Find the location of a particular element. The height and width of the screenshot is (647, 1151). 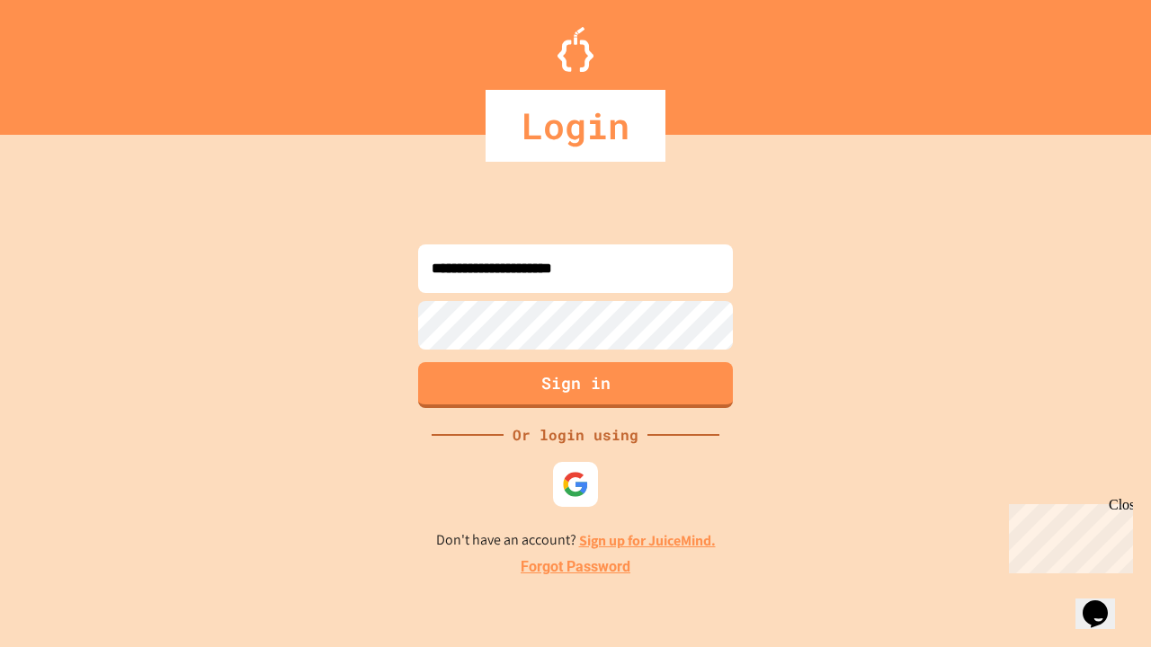

button: Sign in is located at coordinates (575, 385).